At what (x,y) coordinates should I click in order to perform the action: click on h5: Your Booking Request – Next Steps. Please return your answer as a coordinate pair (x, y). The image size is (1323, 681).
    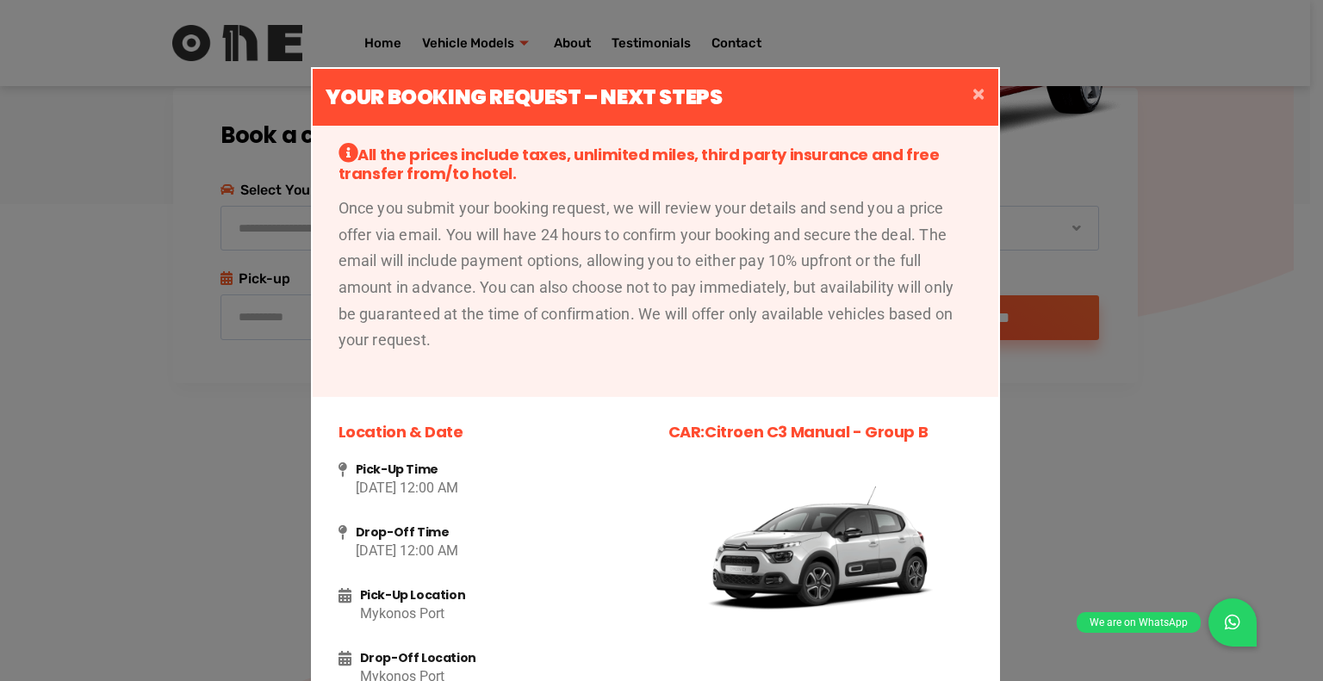
    Looking at the image, I should click on (524, 97).